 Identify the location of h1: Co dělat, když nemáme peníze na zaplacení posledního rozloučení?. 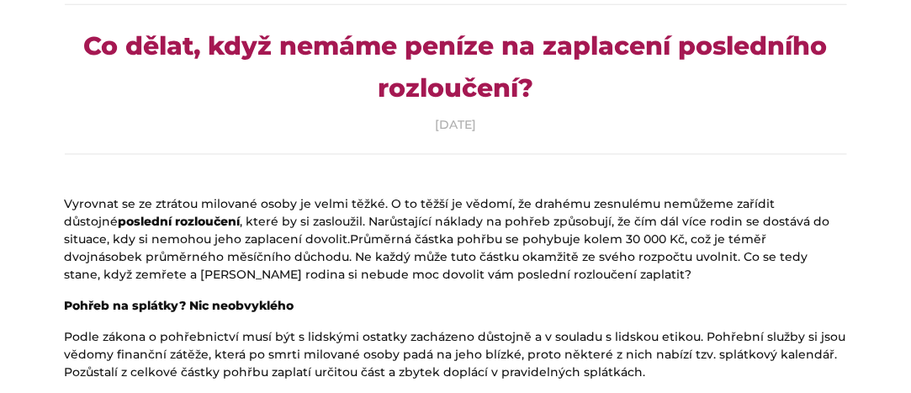
(456, 67).